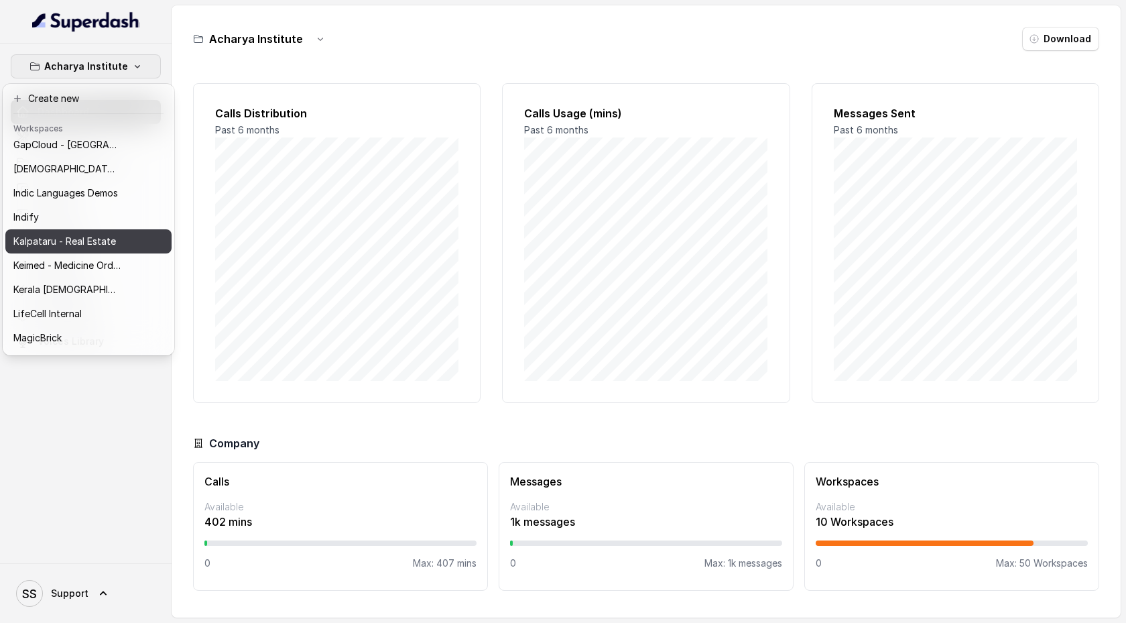  What do you see at coordinates (88, 99) in the screenshot?
I see `button: Create new` at bounding box center [88, 99].